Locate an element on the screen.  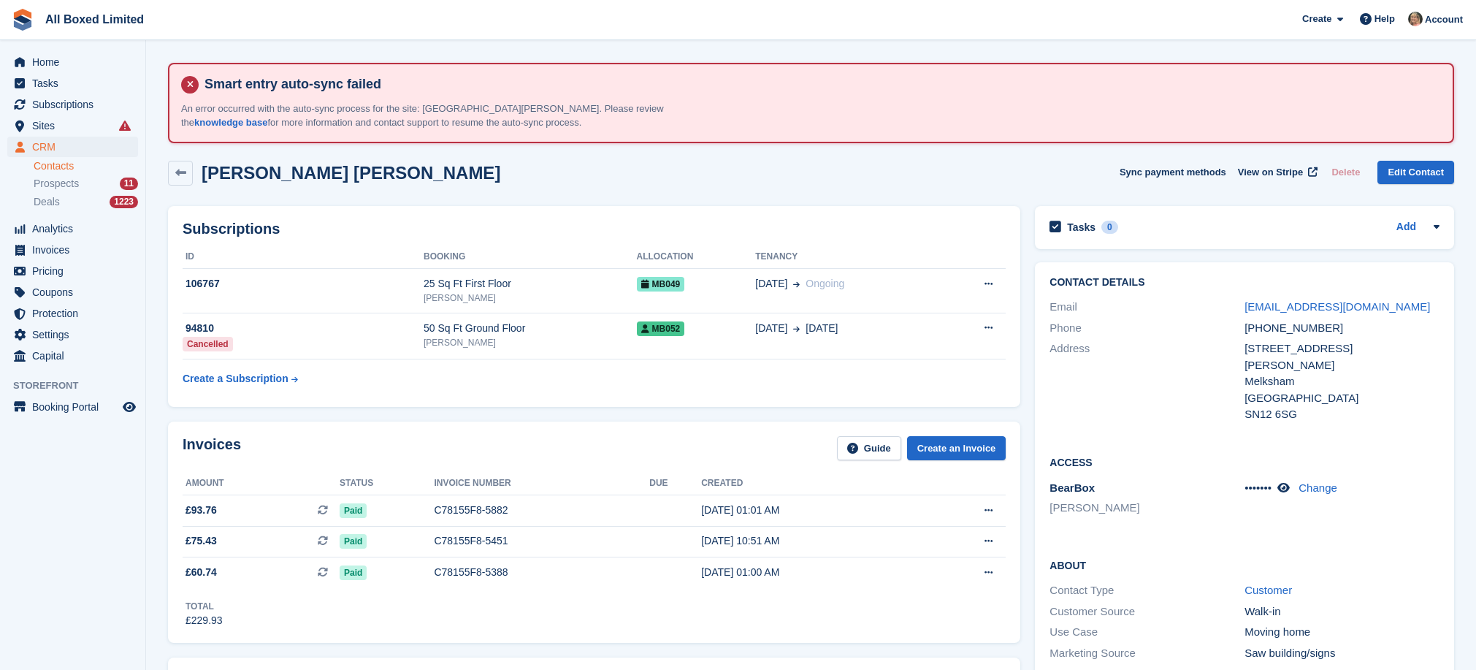
span: MB052 is located at coordinates (661, 329).